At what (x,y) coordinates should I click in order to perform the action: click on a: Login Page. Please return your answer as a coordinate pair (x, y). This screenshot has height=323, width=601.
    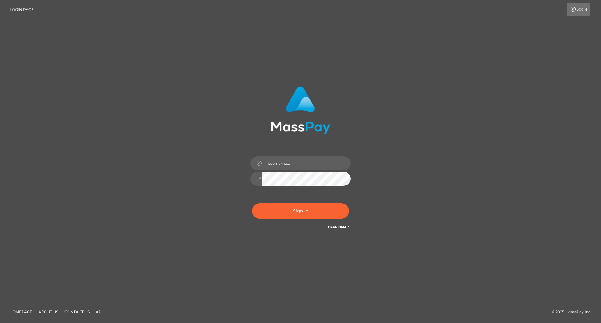
    Looking at the image, I should click on (22, 10).